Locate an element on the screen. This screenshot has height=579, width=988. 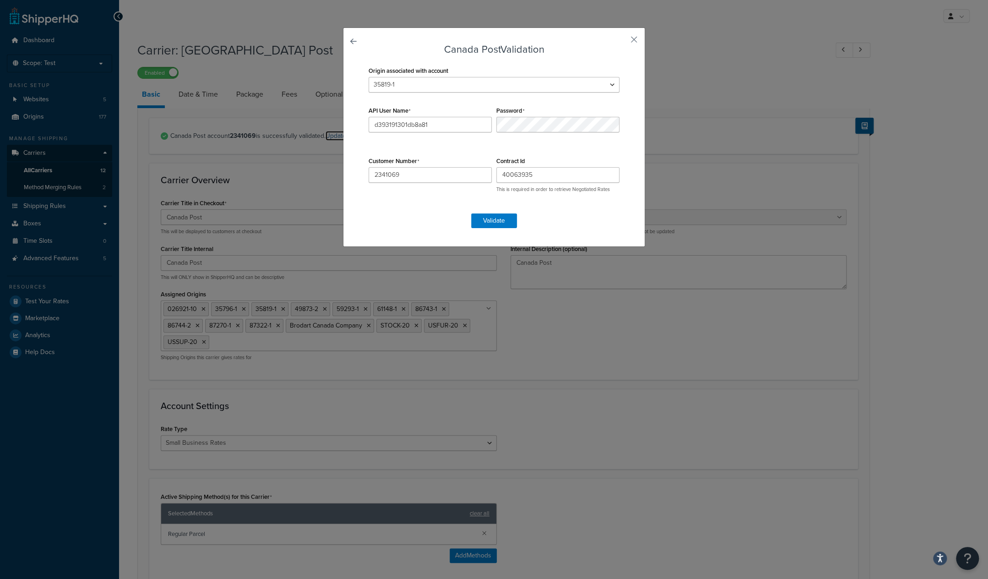
label: API User Name is located at coordinates (390, 111).